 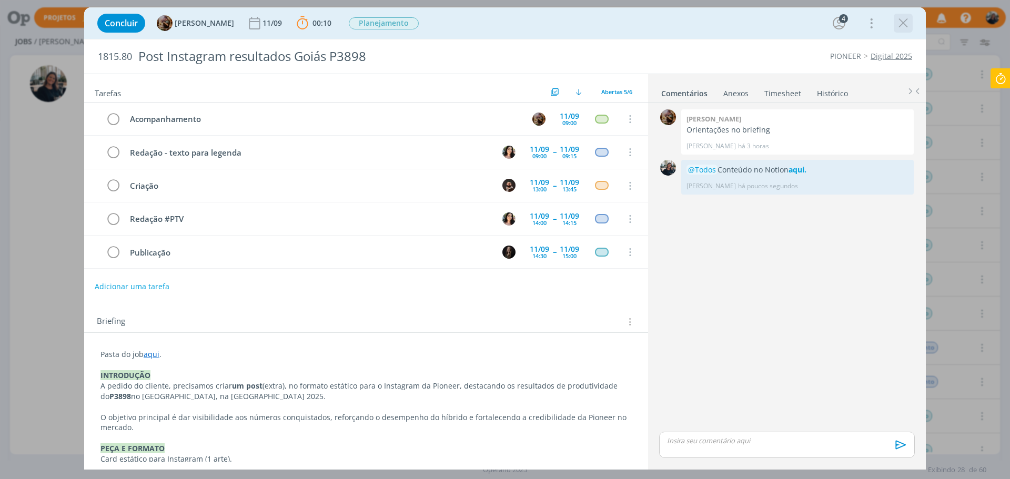 What do you see at coordinates (617, 92) in the screenshot?
I see `span: Abertas 5/6` at bounding box center [617, 92].